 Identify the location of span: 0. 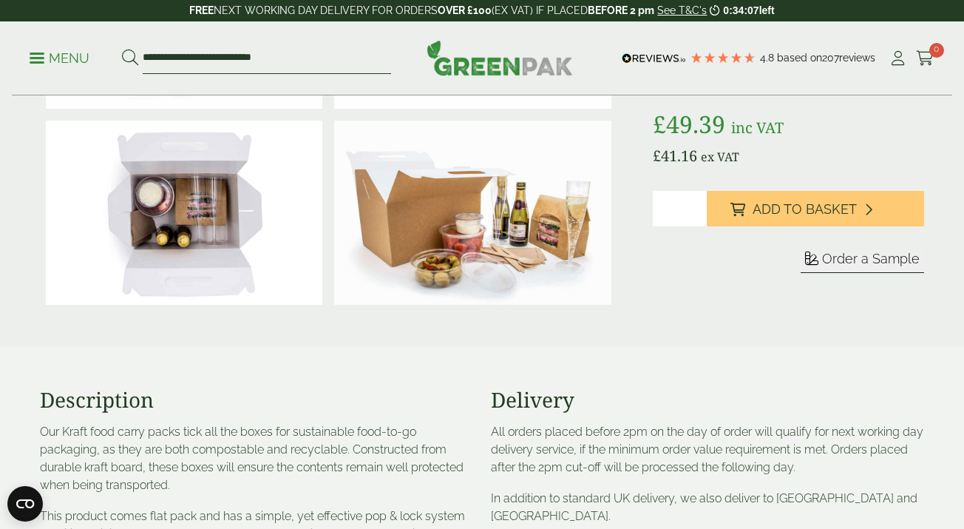
(937, 50).